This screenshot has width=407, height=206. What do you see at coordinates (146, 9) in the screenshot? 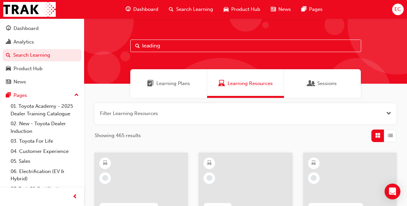
I see `span: Dashboard` at bounding box center [146, 9].